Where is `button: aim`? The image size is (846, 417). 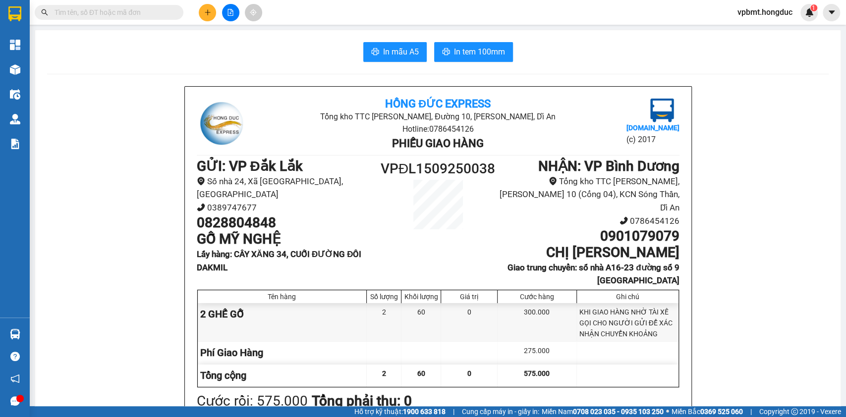 button: aim is located at coordinates (253, 12).